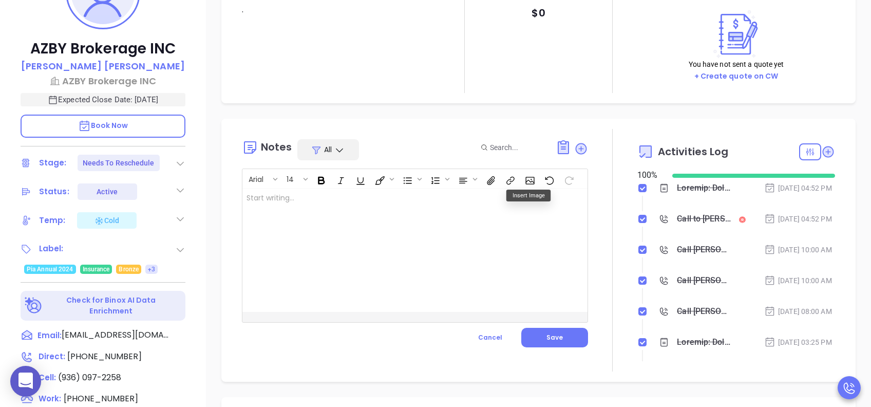  What do you see at coordinates (517, 147) in the screenshot?
I see `input: Search...` at bounding box center [517, 147].